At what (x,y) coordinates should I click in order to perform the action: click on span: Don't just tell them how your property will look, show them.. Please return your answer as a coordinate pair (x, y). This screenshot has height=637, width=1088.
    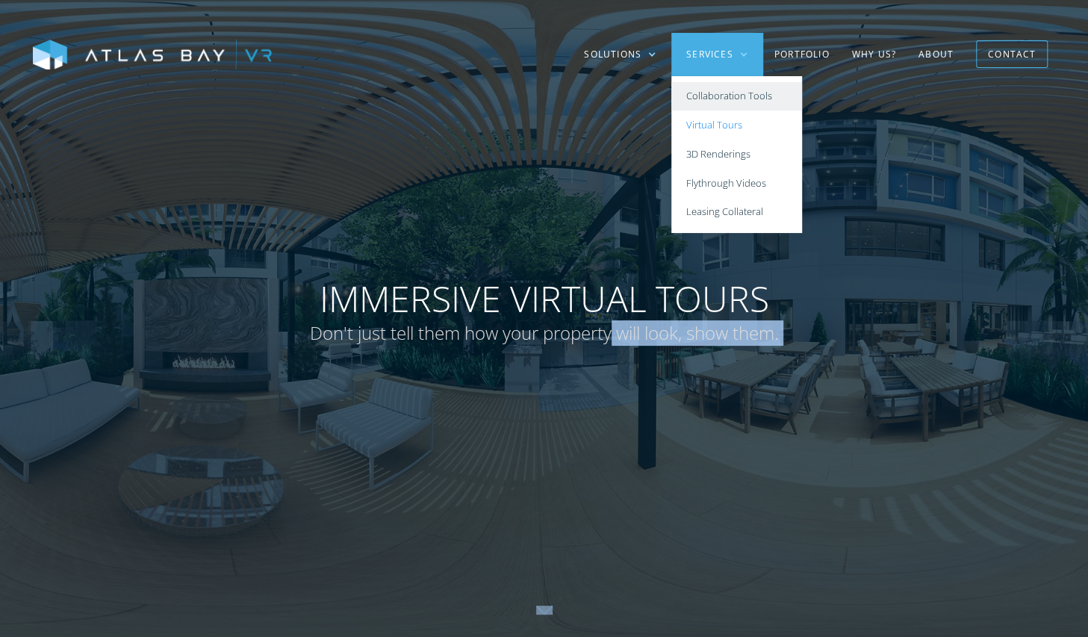
    Looking at the image, I should click on (545, 333).